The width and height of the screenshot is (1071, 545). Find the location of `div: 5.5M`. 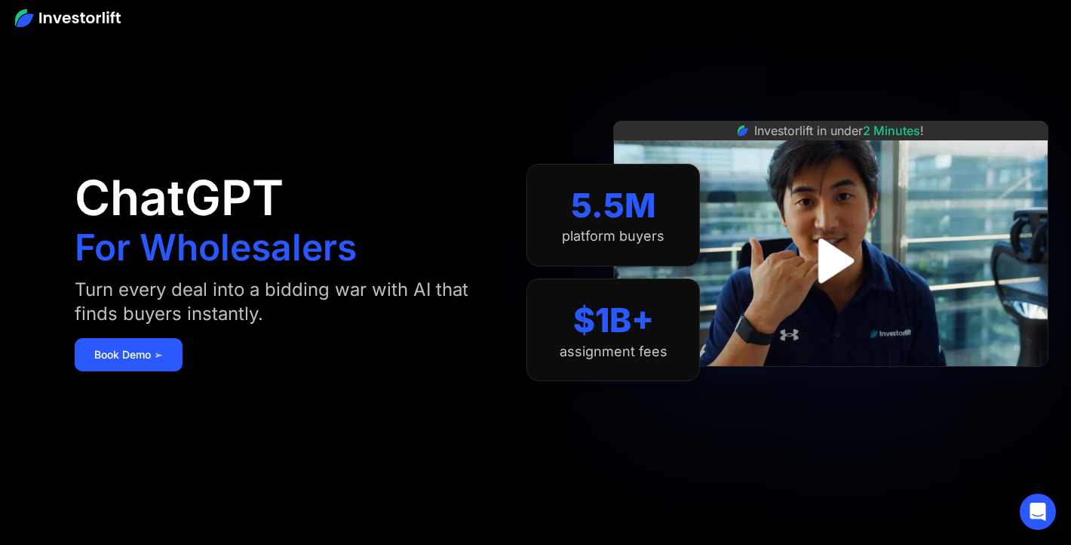

div: 5.5M is located at coordinates (613, 205).